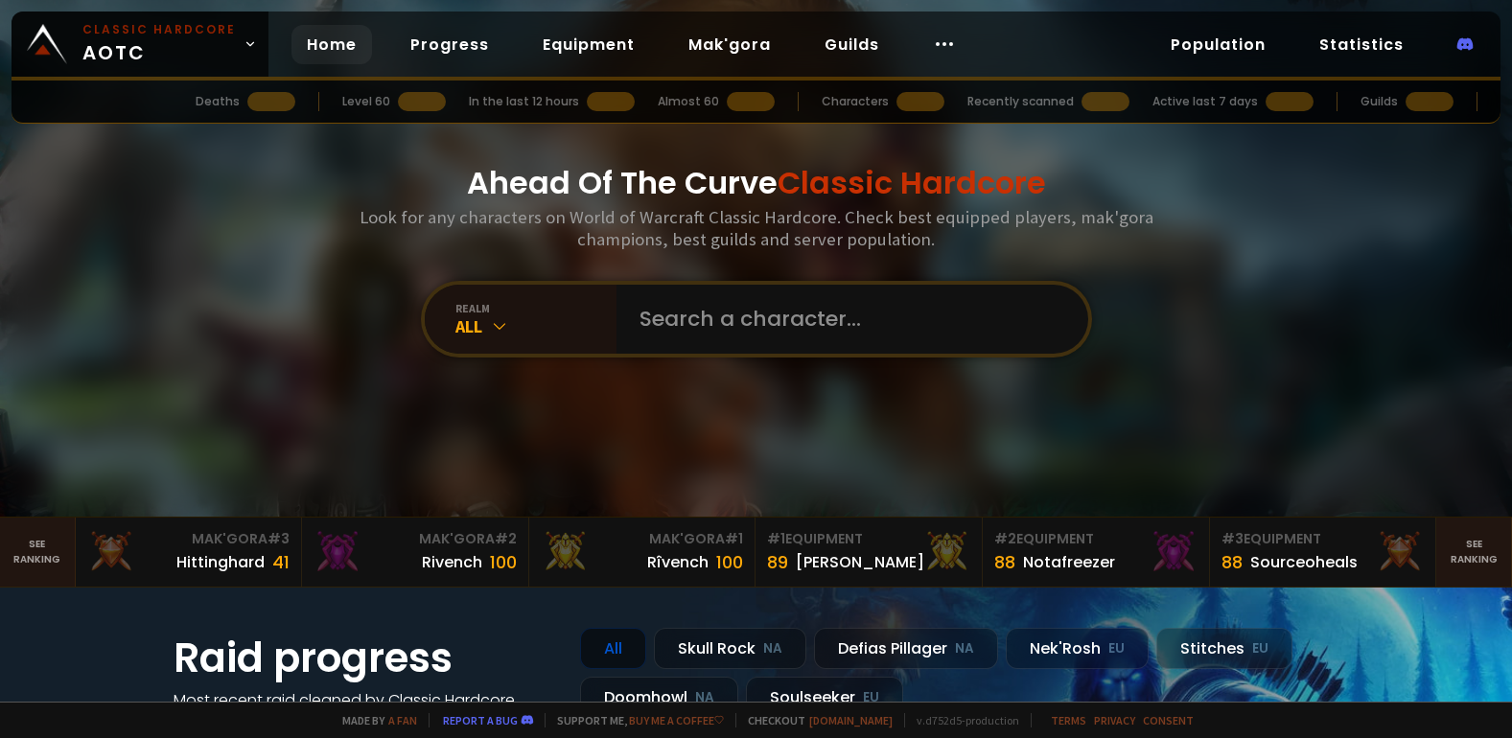  I want to click on div: 41, so click(281, 562).